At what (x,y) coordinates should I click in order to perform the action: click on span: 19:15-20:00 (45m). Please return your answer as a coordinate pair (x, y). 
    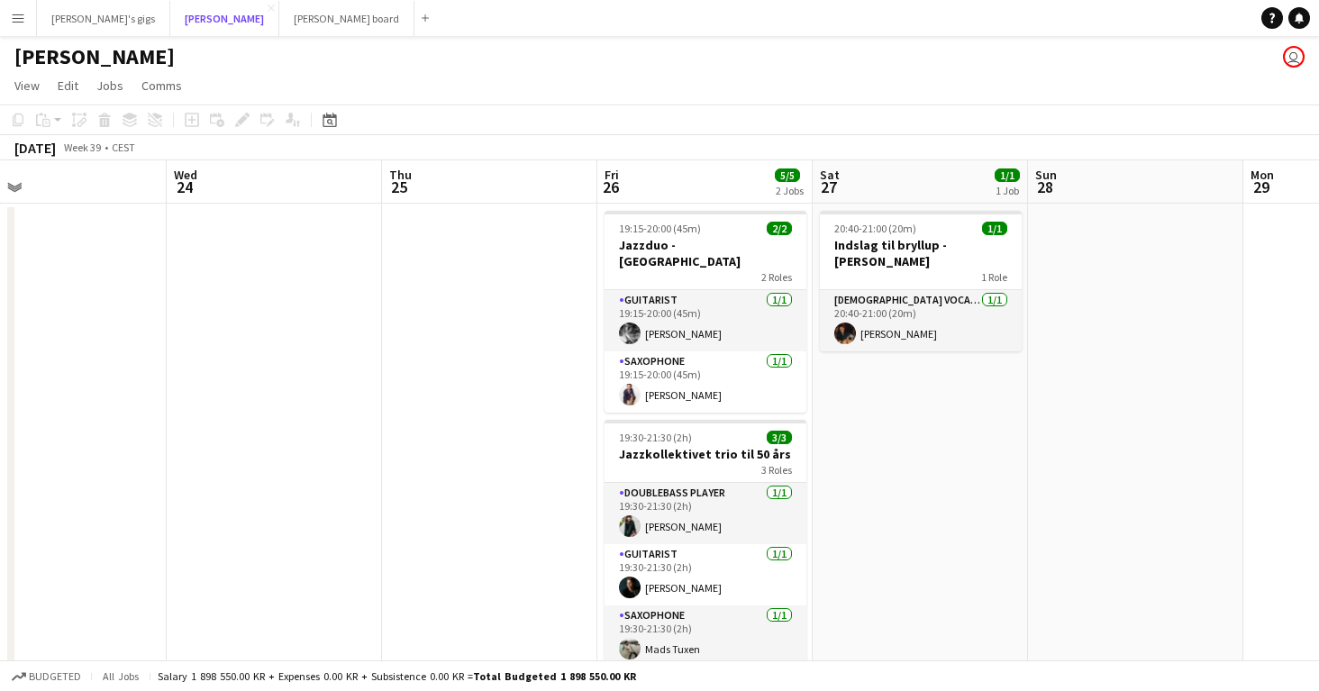
    Looking at the image, I should click on (659, 228).